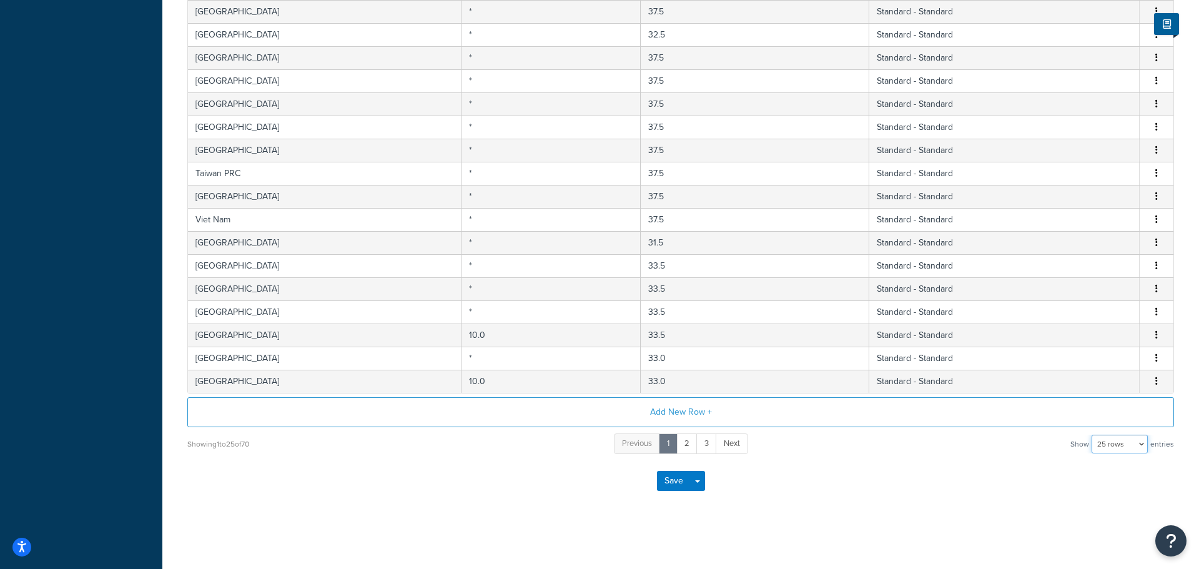 This screenshot has width=1199, height=569. I want to click on a: Previous, so click(637, 444).